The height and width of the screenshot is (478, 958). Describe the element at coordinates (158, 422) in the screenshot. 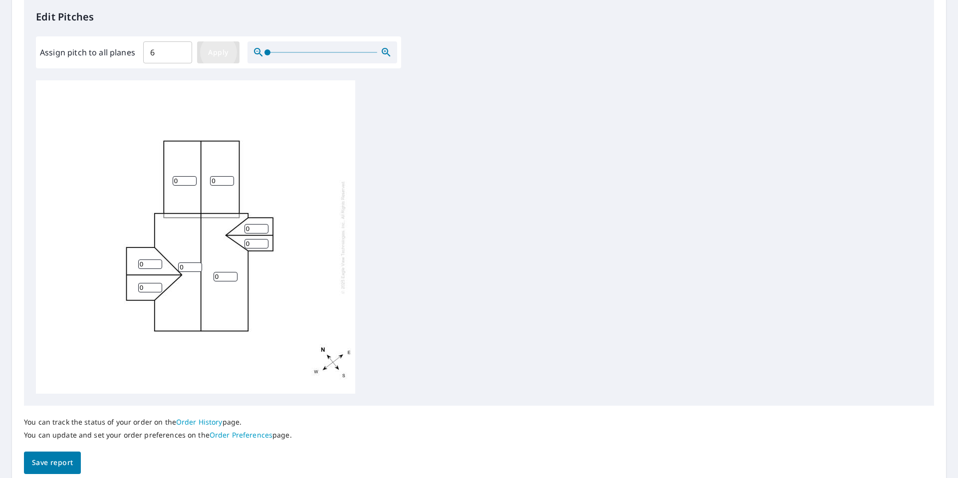

I see `p: You can track the status of your order on the page.` at that location.